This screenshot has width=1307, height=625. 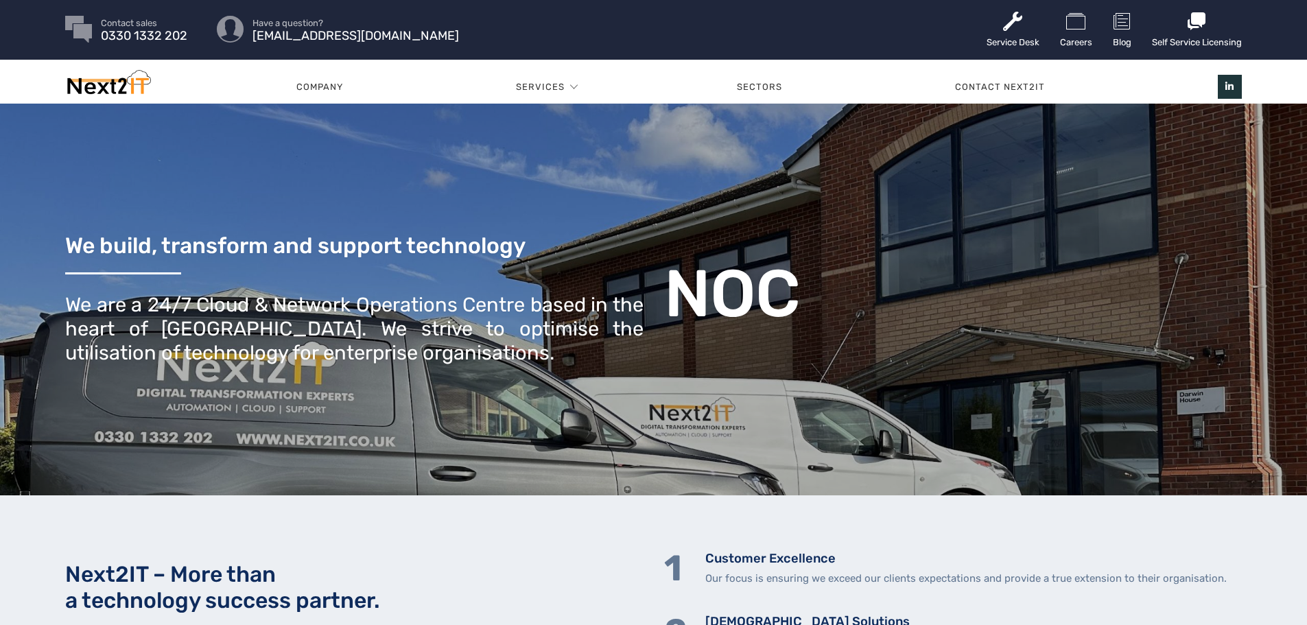 I want to click on h5: Customer Excellence, so click(x=966, y=558).